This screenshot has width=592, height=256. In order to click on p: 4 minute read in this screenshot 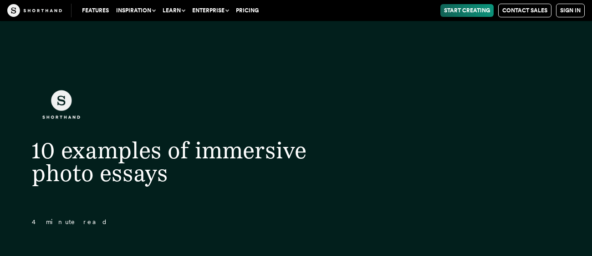, I will do `click(178, 222)`.